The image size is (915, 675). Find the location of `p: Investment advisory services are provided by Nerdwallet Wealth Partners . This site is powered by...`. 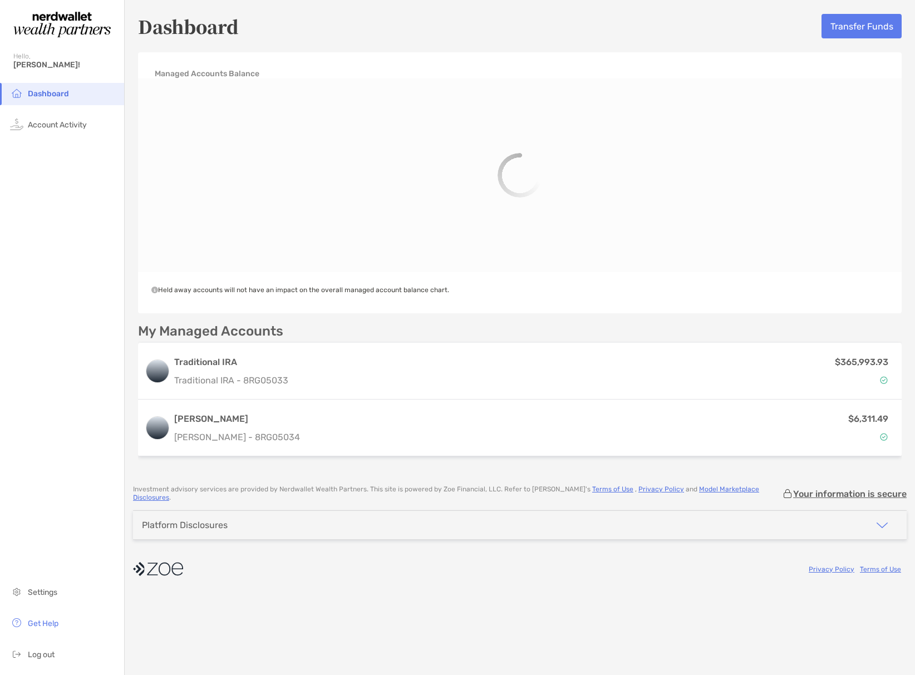

p: Investment advisory services are provided by Nerdwallet Wealth Partners . This site is powered by... is located at coordinates (457, 494).